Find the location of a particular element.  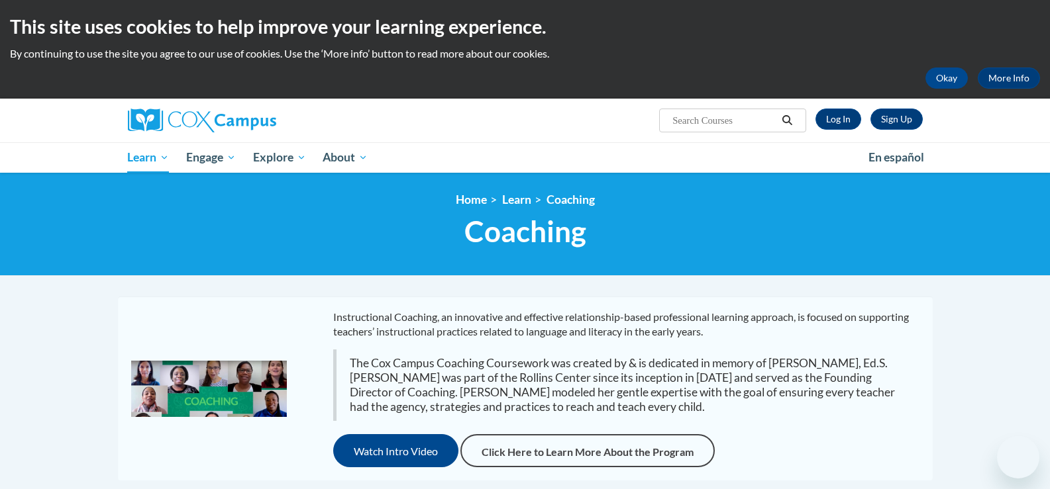

a: More Info is located at coordinates (1008, 78).